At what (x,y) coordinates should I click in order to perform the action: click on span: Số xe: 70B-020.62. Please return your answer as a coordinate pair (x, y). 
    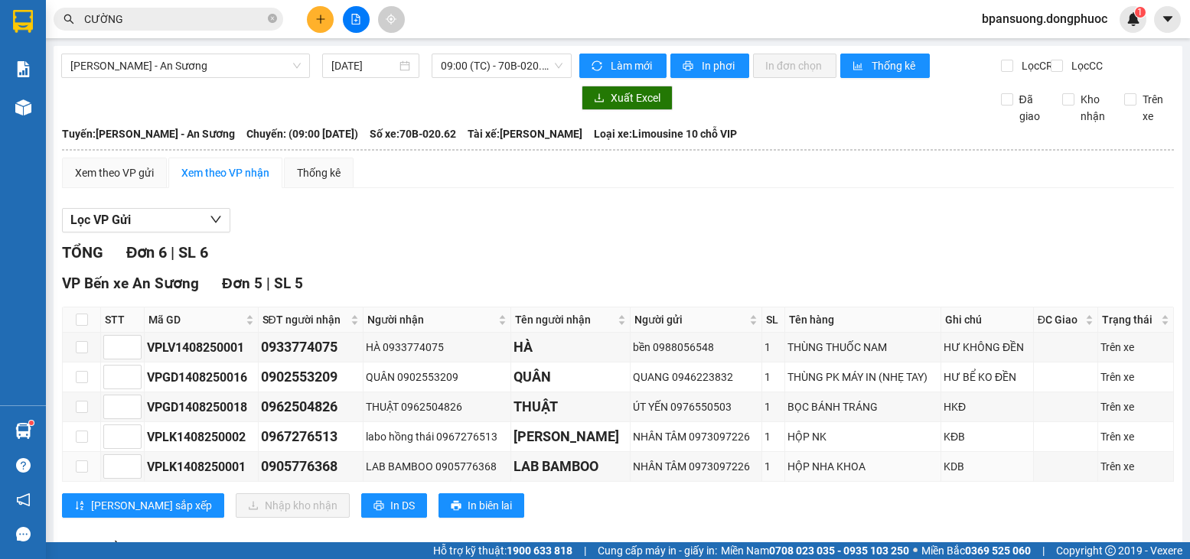
    Looking at the image, I should click on (412, 134).